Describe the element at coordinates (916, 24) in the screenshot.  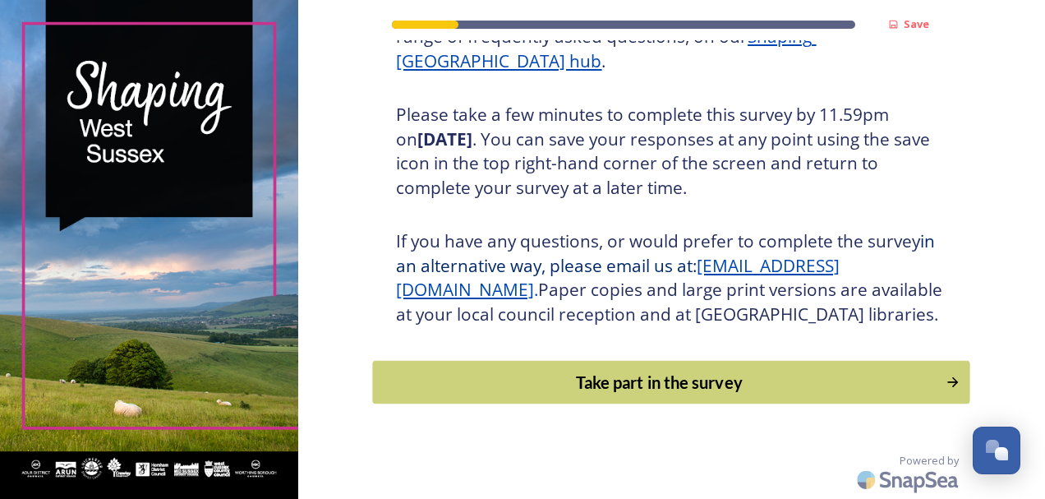
I see `strong: Save` at that location.